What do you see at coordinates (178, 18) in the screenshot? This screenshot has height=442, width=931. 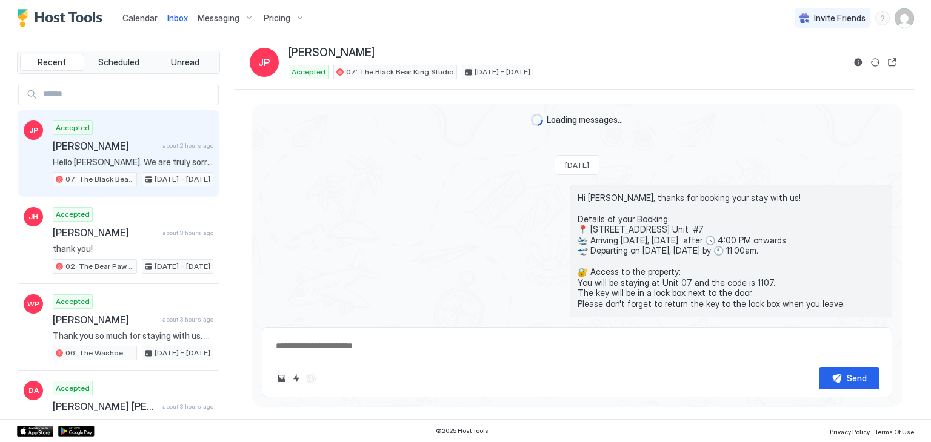 I see `span: Inbox` at bounding box center [178, 18].